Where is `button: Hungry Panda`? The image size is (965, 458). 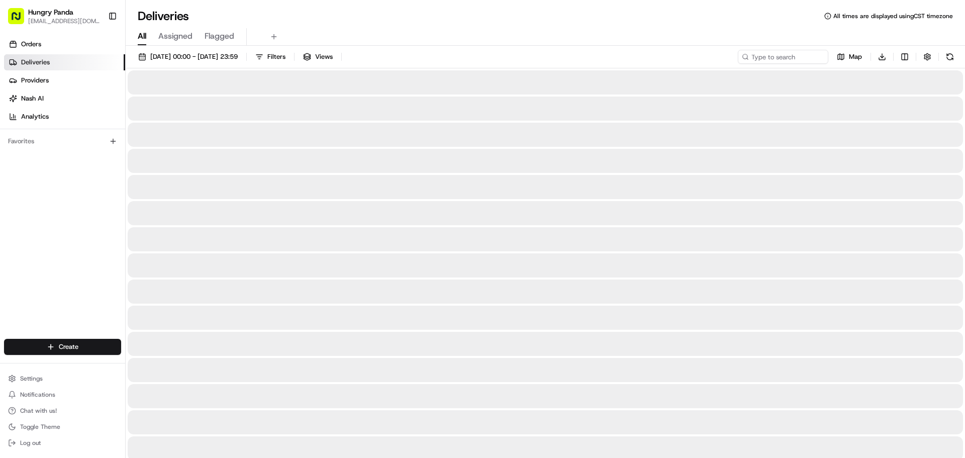 button: Hungry Panda is located at coordinates (51, 12).